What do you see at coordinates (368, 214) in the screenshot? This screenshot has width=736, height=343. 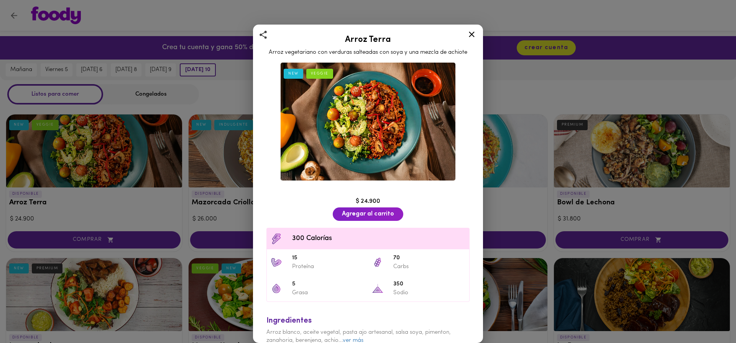 I see `span: Agregar al carrito` at bounding box center [368, 214].